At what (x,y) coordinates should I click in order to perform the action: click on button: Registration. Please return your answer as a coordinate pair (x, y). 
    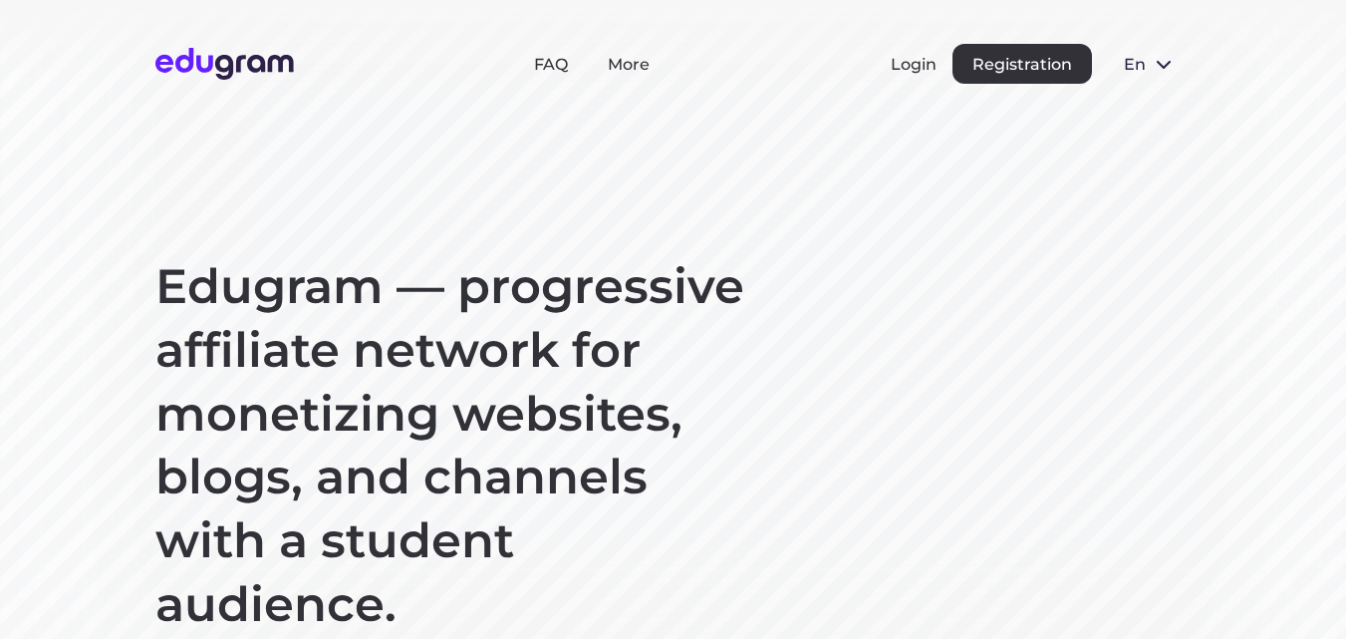
    Looking at the image, I should click on (1022, 64).